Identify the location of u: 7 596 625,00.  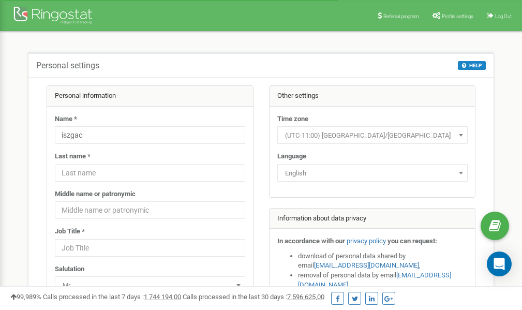
(306, 297).